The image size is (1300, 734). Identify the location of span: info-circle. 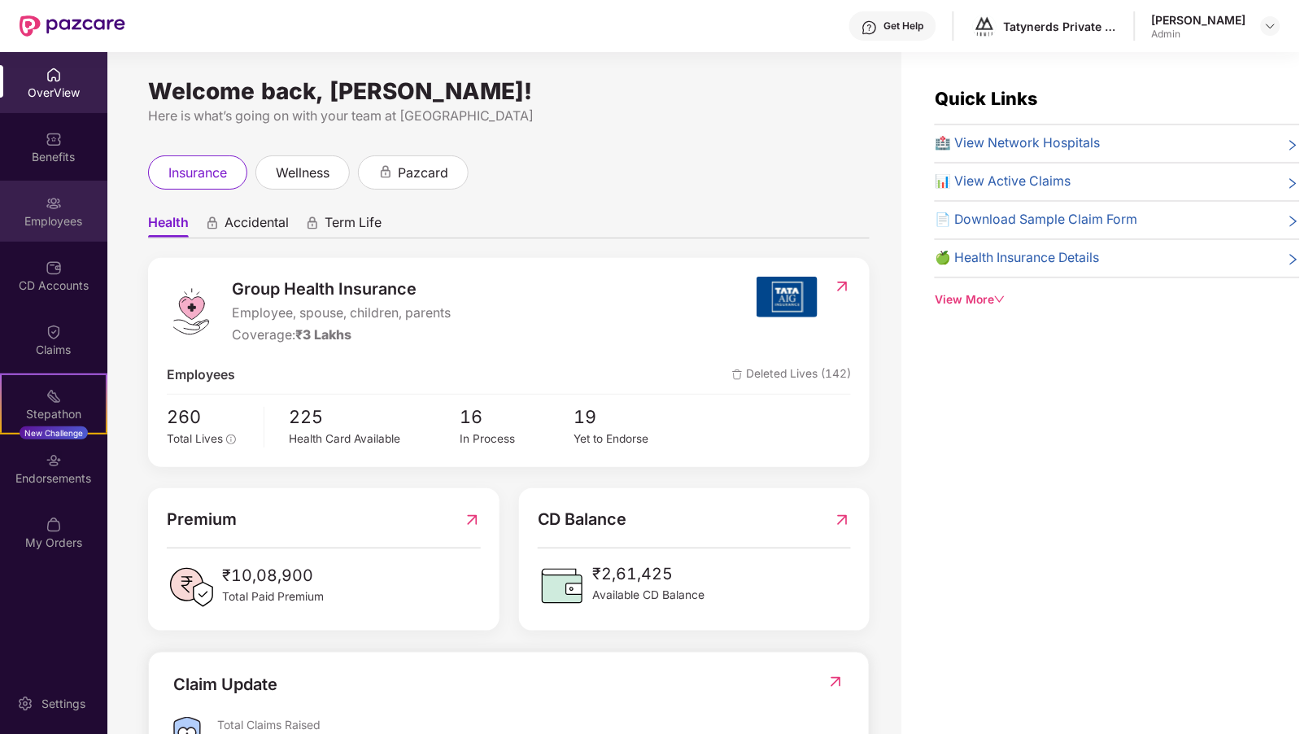
(231, 439).